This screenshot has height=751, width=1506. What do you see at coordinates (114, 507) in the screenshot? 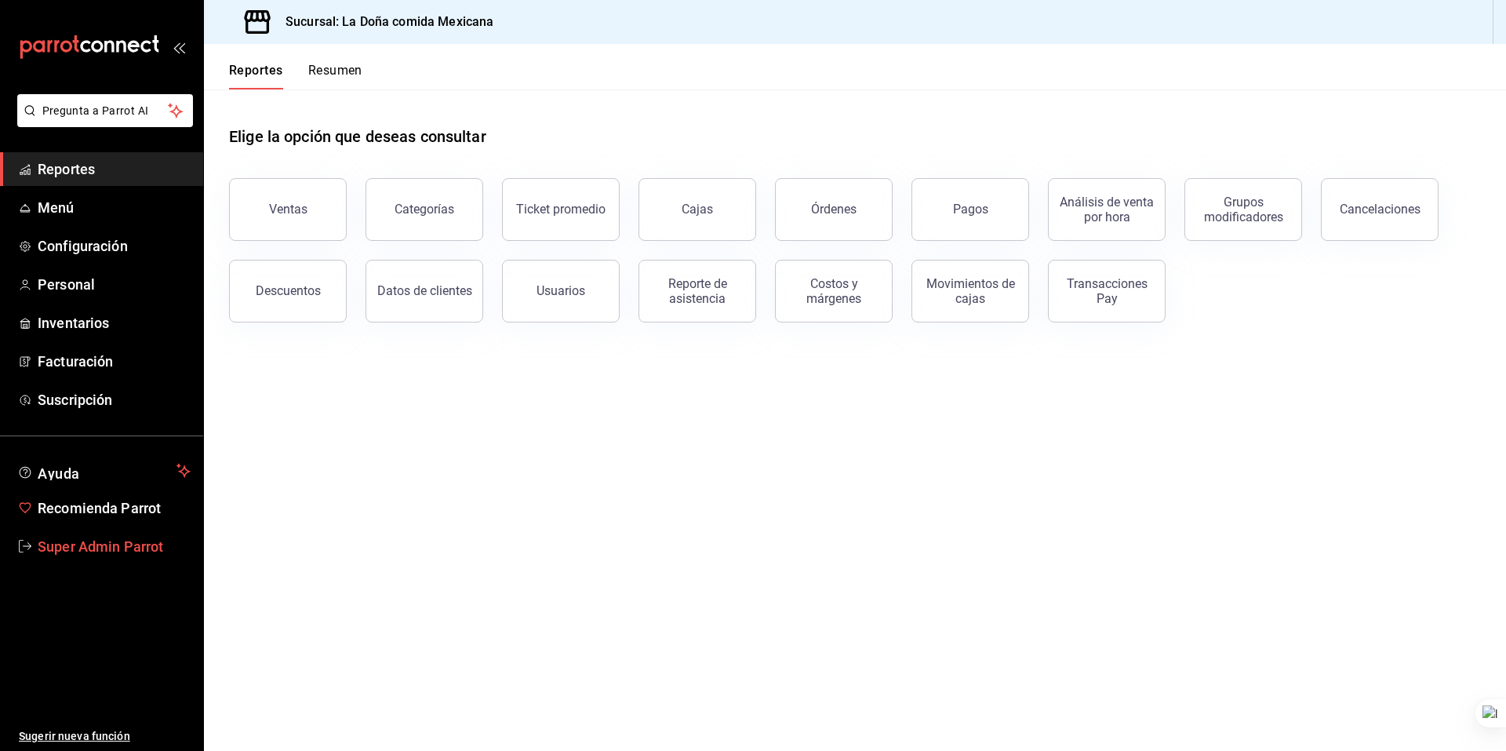
I see `span: Recomienda Parrot` at bounding box center [114, 507].